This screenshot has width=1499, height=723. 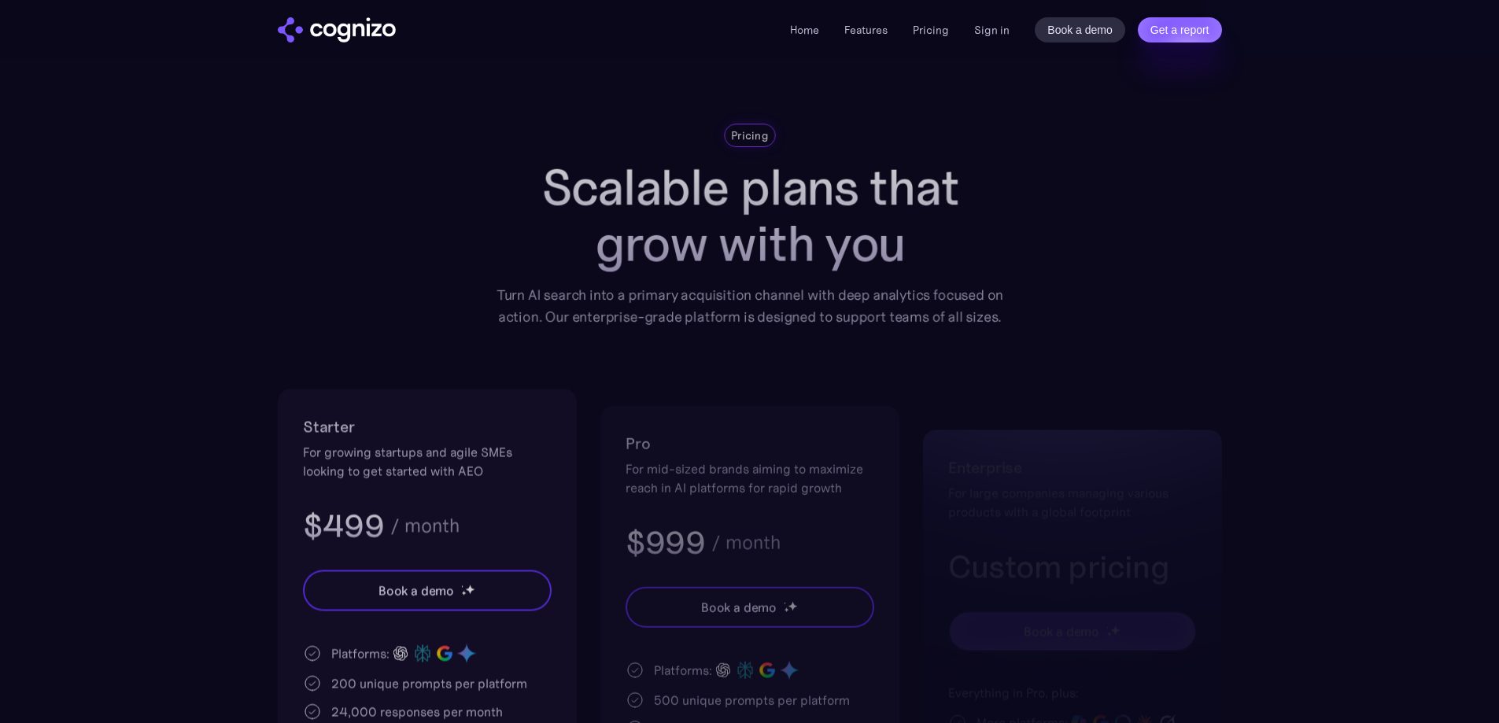 I want to click on div: For growing startups and agile SMEs looking to get started with AEO, so click(x=427, y=461).